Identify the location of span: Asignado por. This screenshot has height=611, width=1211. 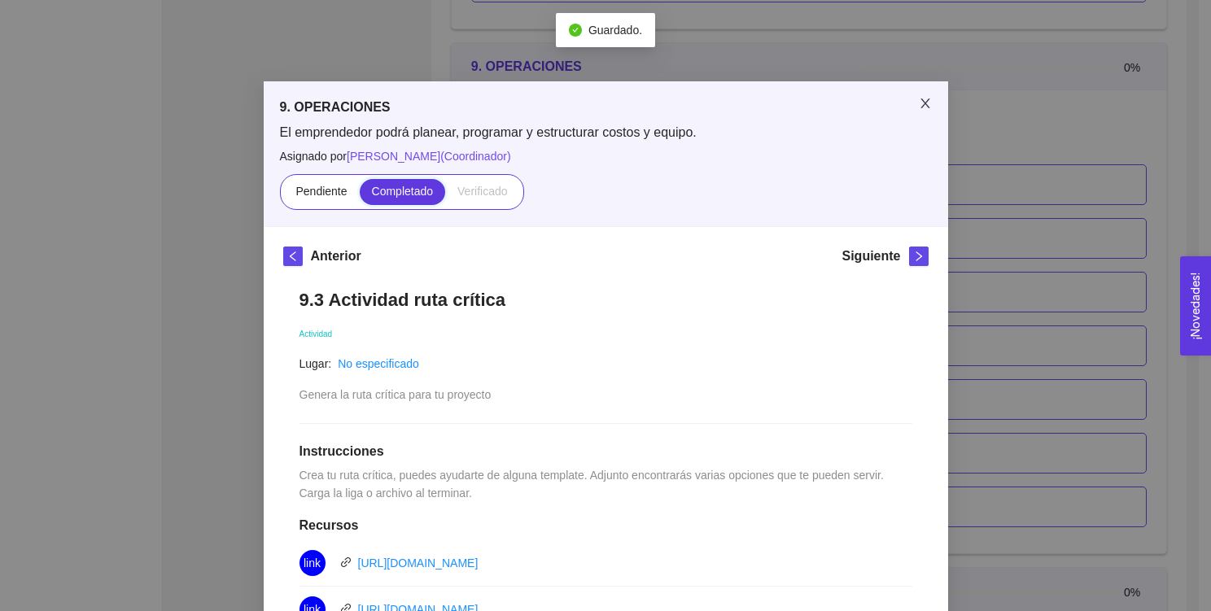
(605, 156).